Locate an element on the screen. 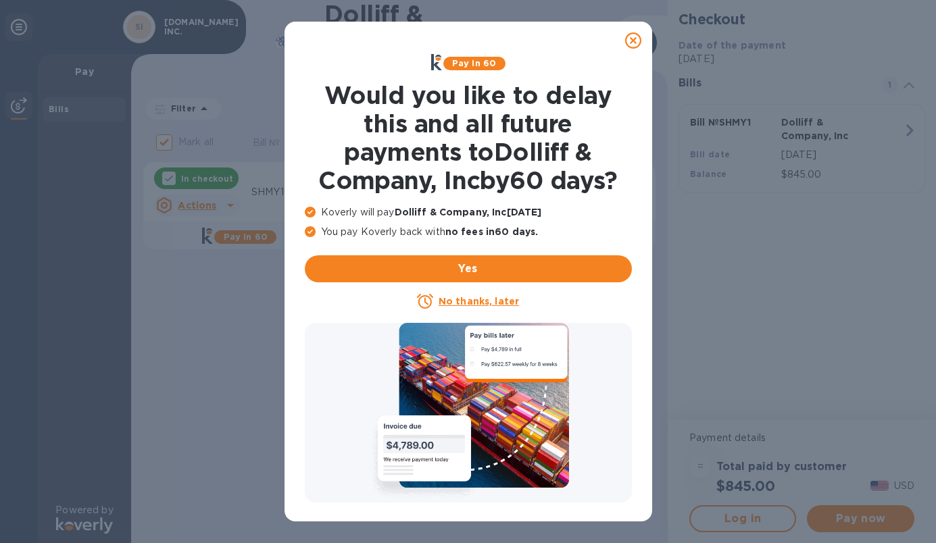  b: no fees in 60 days . is located at coordinates (491, 232).